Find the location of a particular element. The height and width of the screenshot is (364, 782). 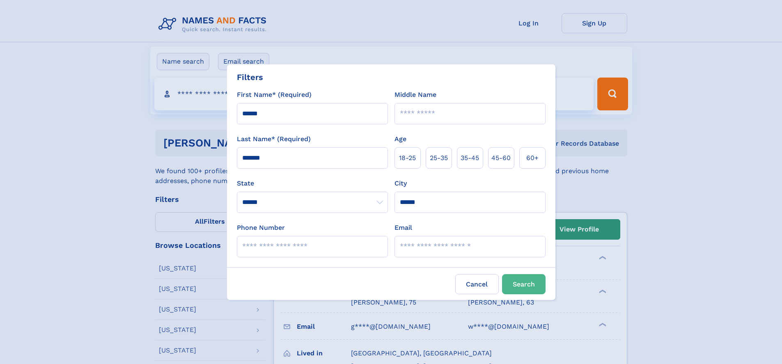

label: Age is located at coordinates (400, 139).